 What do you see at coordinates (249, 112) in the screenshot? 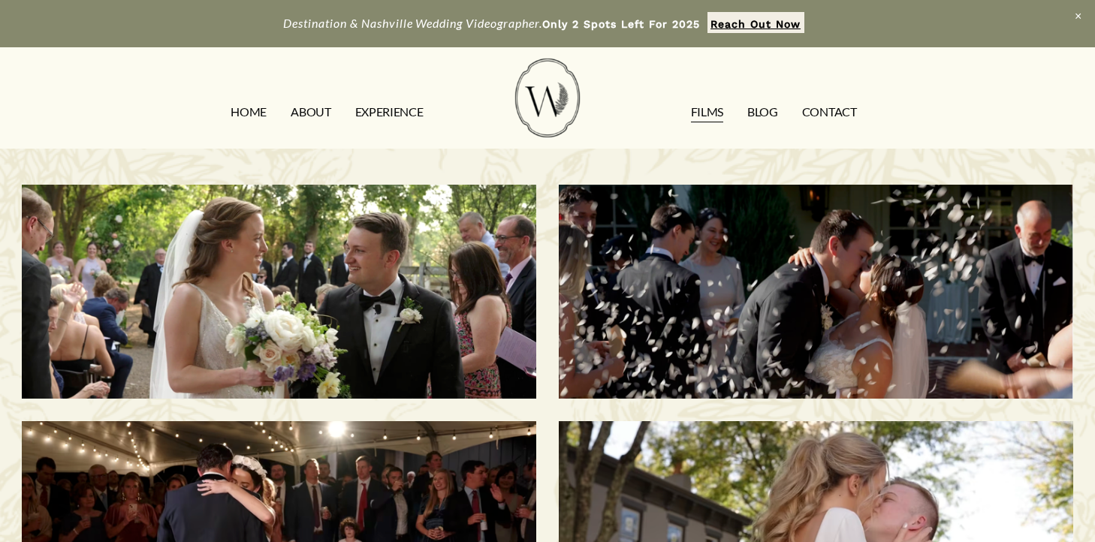
I see `a: HOME` at bounding box center [249, 112].